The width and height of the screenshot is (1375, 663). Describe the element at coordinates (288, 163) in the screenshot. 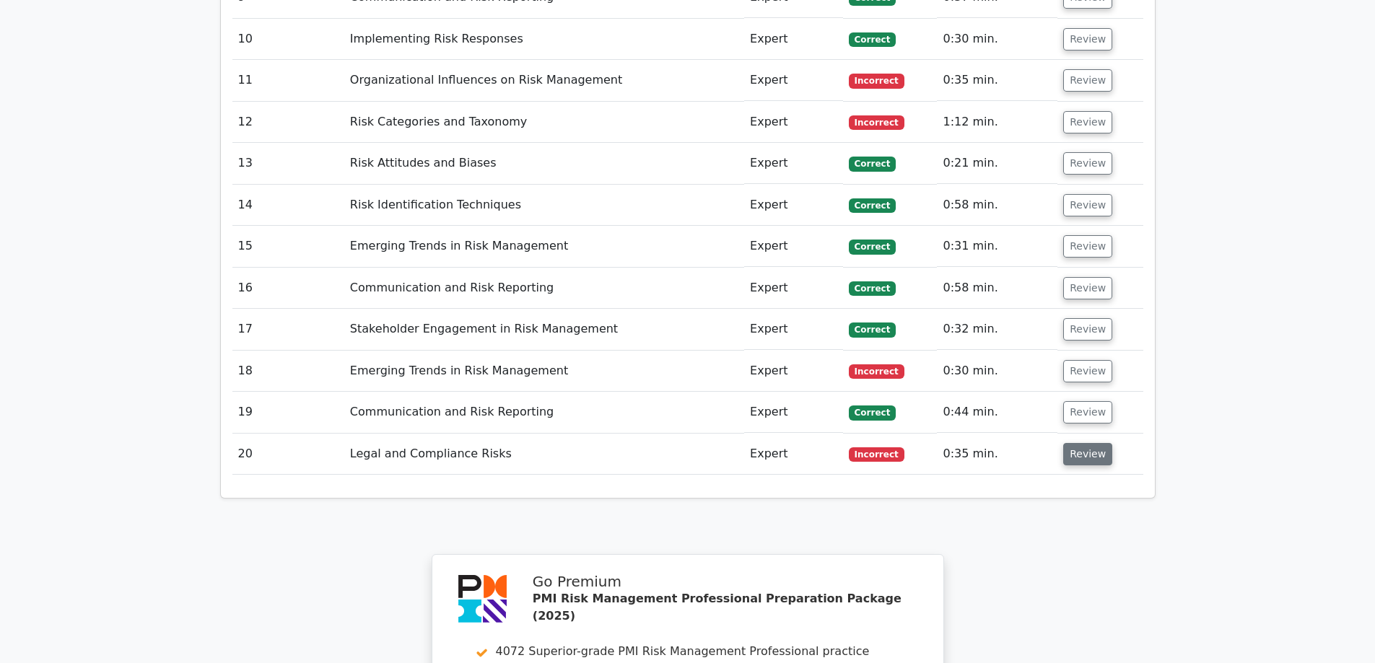

I see `td: 13` at that location.